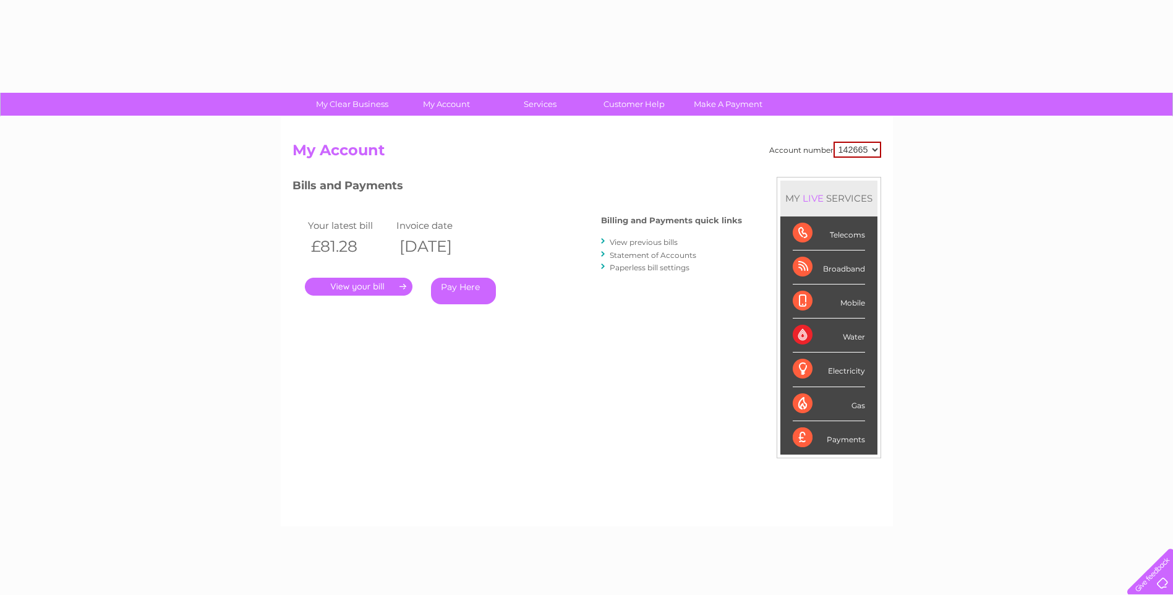 Image resolution: width=1173 pixels, height=595 pixels. Describe the element at coordinates (828, 301) in the screenshot. I see `div: Mobile` at that location.